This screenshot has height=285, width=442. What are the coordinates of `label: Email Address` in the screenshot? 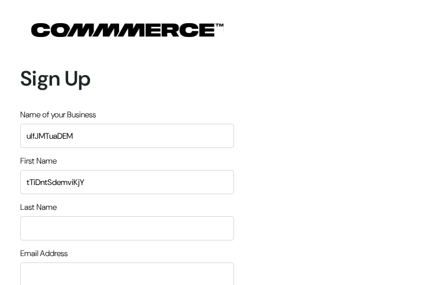 It's located at (44, 253).